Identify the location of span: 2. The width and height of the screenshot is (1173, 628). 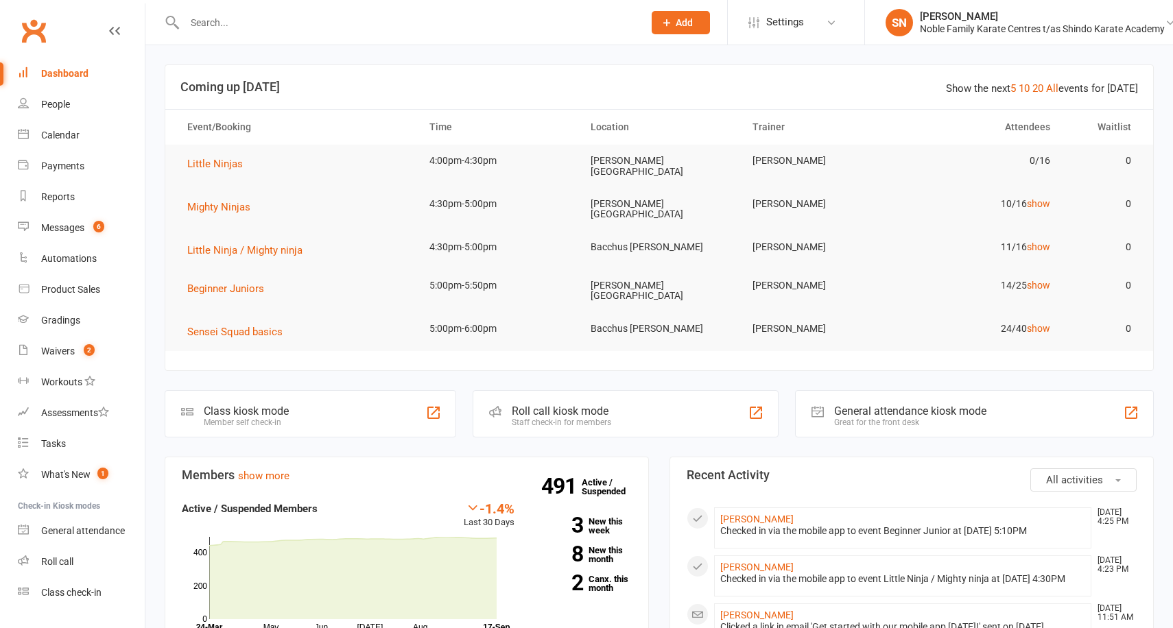
(89, 350).